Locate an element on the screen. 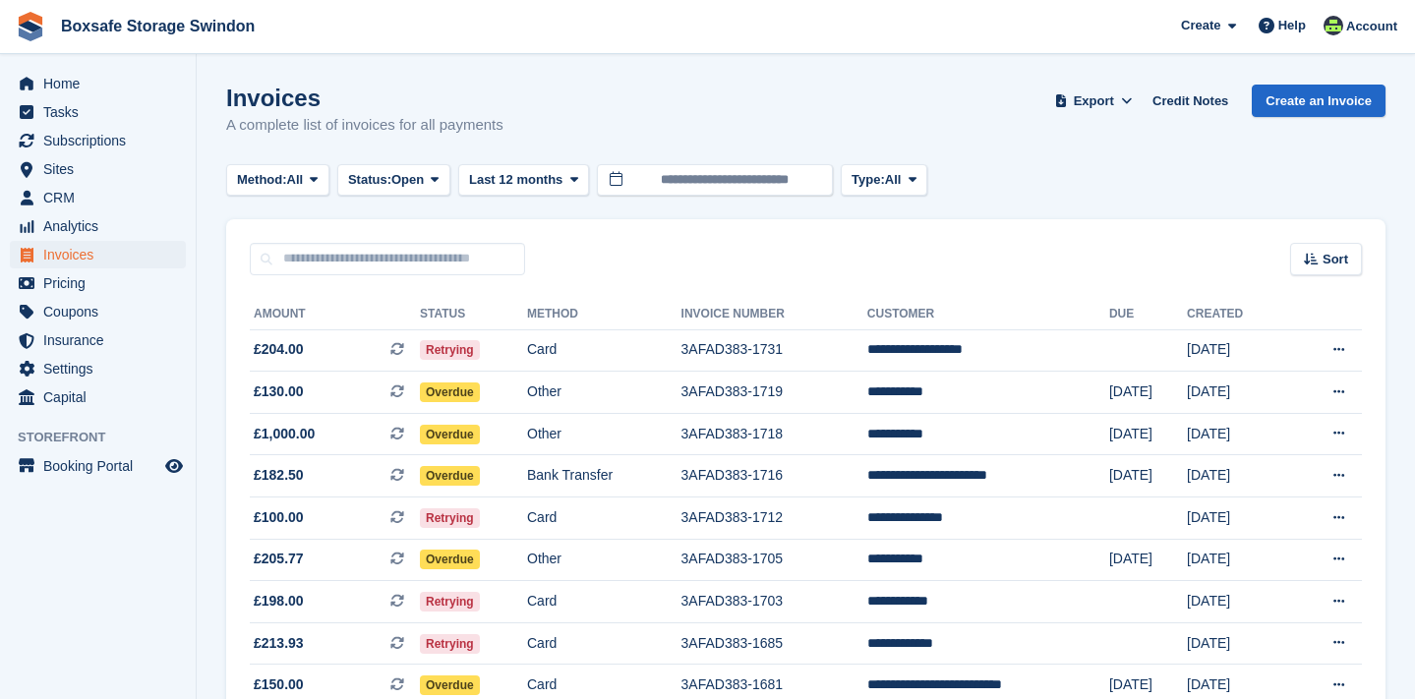 Image resolution: width=1415 pixels, height=699 pixels. span: £198.00 is located at coordinates (278, 601).